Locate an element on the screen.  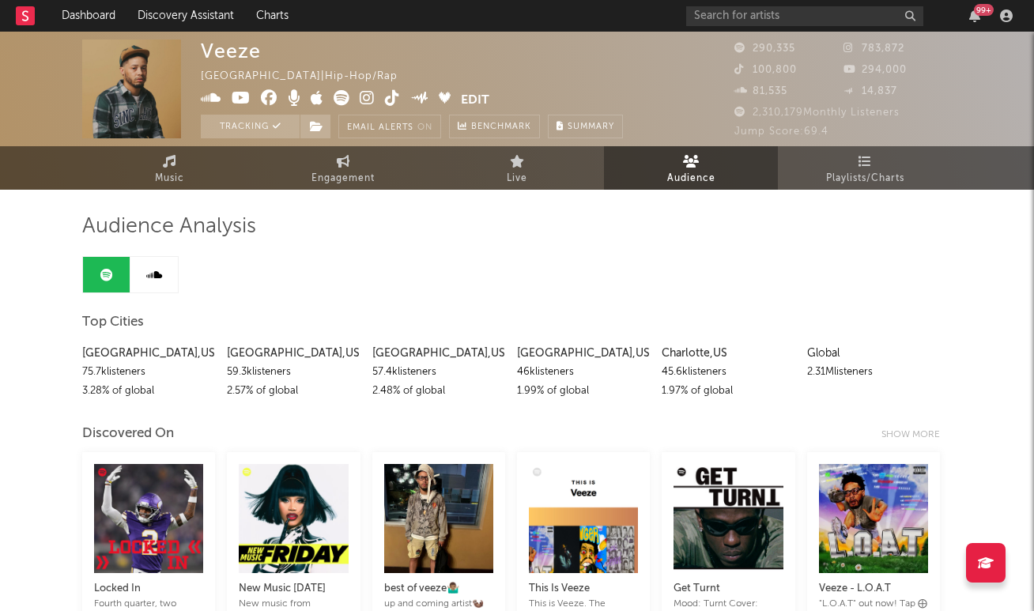
div: Show more is located at coordinates (916, 435).